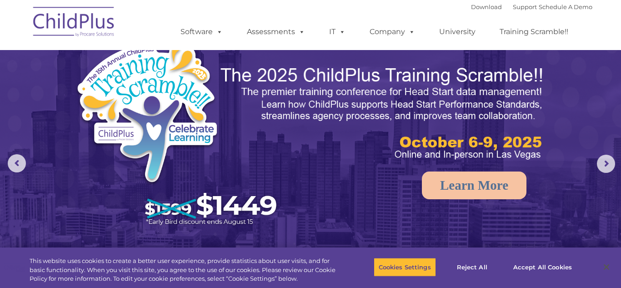 This screenshot has width=621, height=288. I want to click on a: University, so click(457, 32).